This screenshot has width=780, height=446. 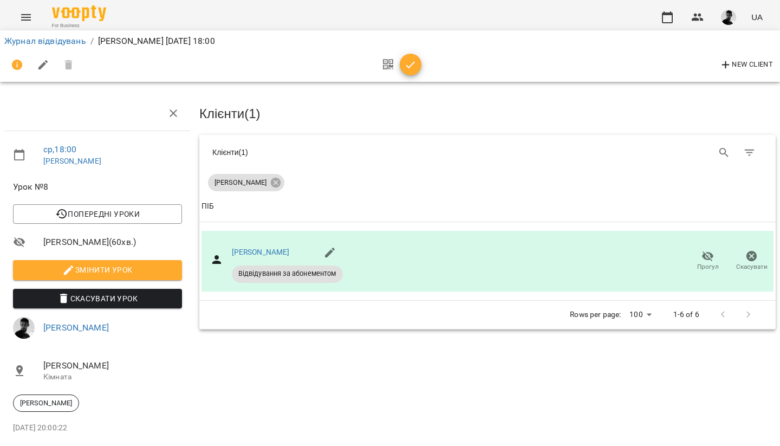 What do you see at coordinates (45, 41) in the screenshot?
I see `a: Журнал відвідувань` at bounding box center [45, 41].